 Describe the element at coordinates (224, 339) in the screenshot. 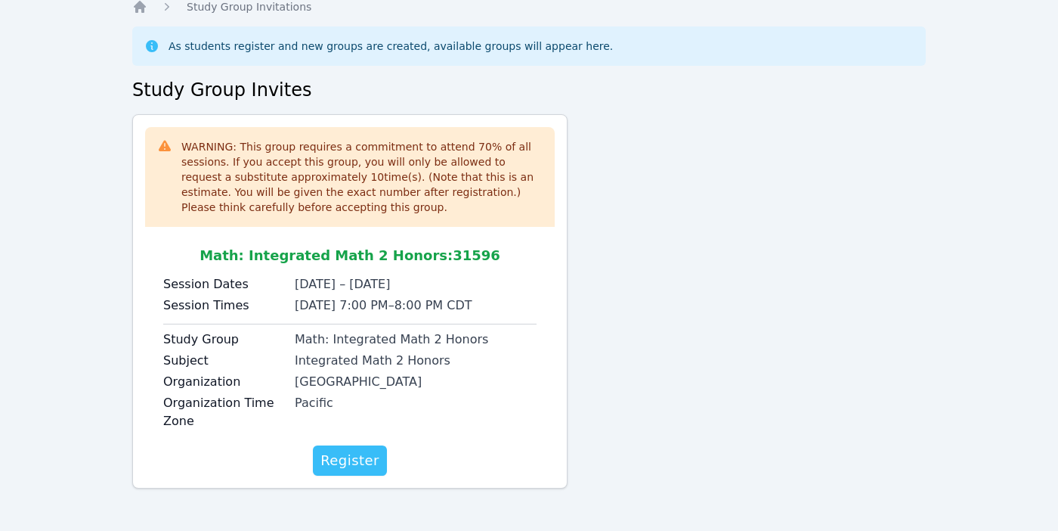

I see `label: Study Group` at that location.